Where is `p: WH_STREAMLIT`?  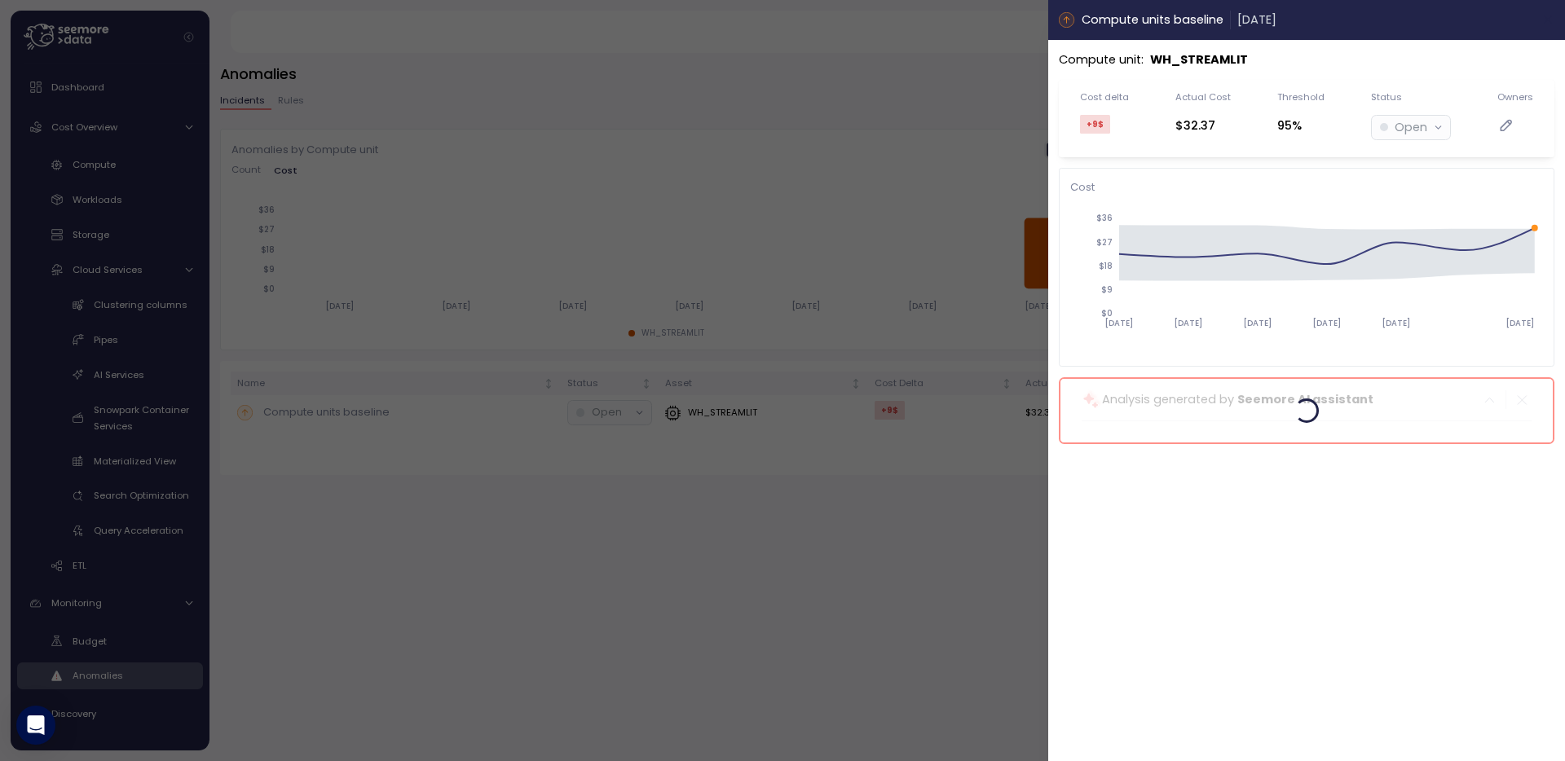 p: WH_STREAMLIT is located at coordinates (1199, 60).